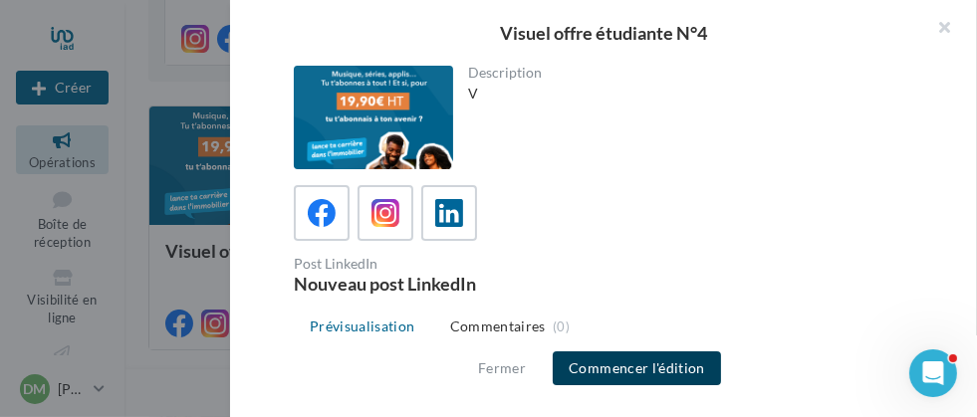 The height and width of the screenshot is (417, 977). Describe the element at coordinates (691, 73) in the screenshot. I see `div: Description` at that location.